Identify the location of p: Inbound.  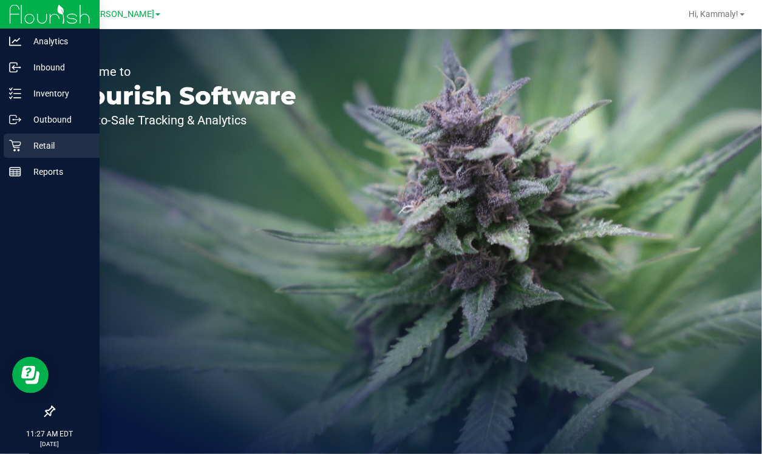
(58, 67).